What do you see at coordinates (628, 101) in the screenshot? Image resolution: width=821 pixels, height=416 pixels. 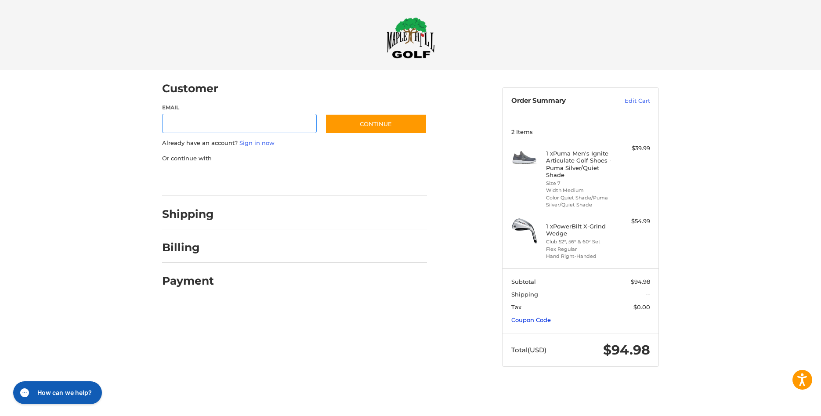 I see `a: Edit Cart` at bounding box center [628, 101].